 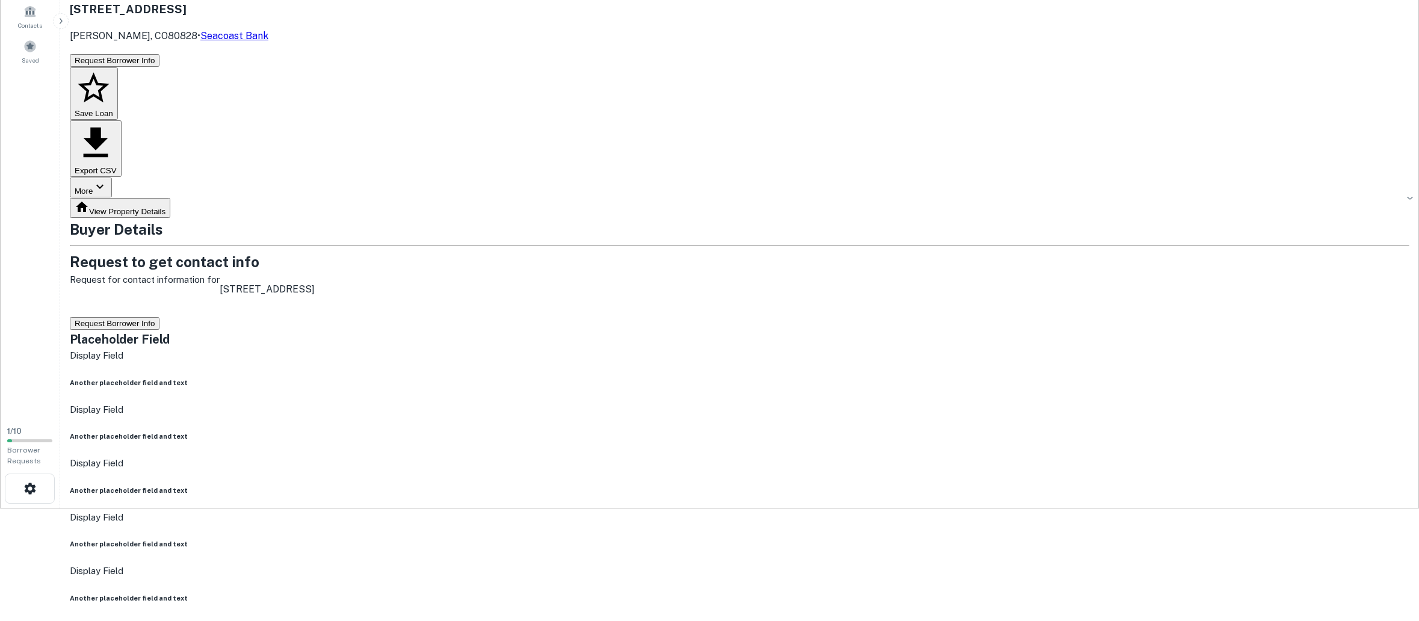 I want to click on a: Saved, so click(x=30, y=51).